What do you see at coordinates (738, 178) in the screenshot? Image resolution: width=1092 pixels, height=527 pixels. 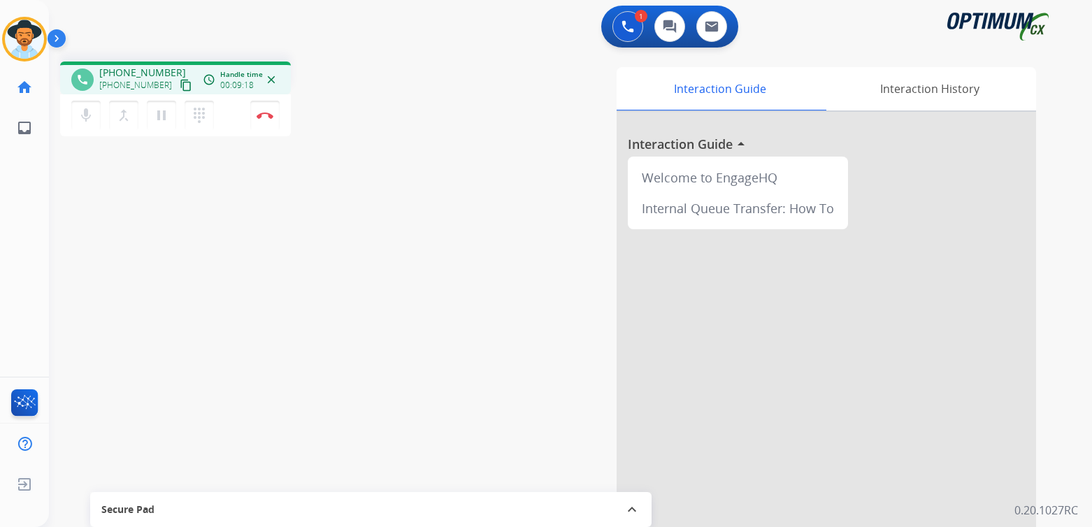 I see `div: Welcome to EngageHQ` at bounding box center [738, 178].